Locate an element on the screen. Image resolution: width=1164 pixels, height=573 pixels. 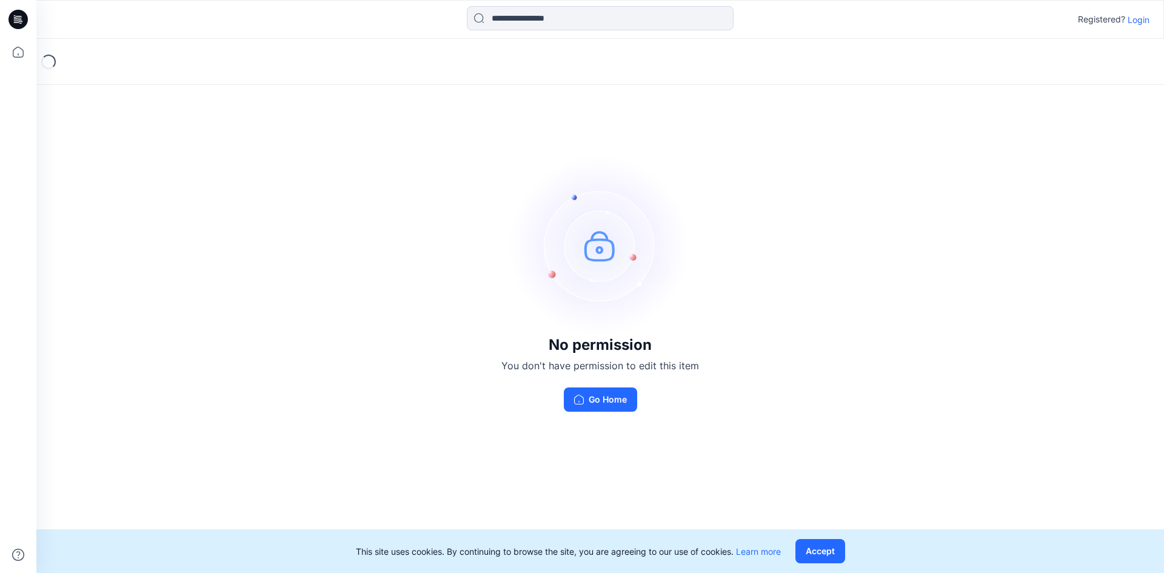
p: Login is located at coordinates (1138, 19).